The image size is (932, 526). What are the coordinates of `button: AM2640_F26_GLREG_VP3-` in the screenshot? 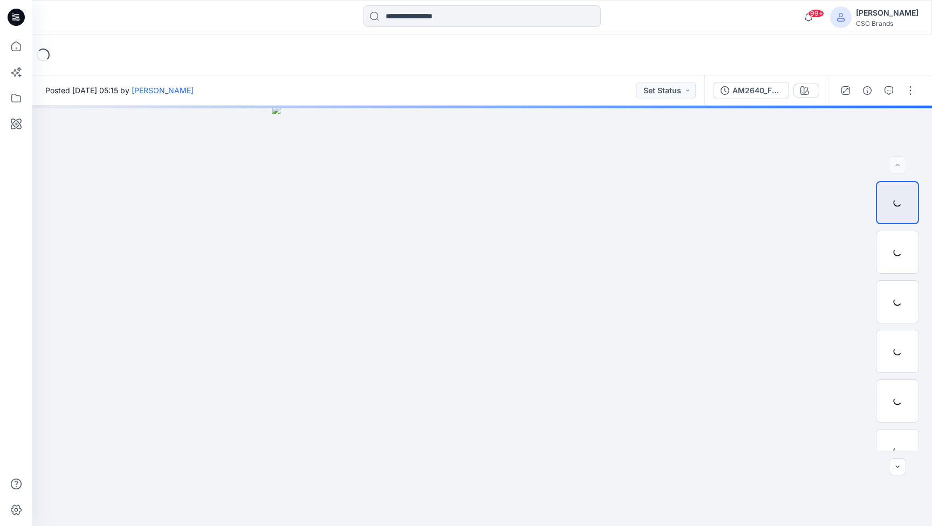 It's located at (751, 91).